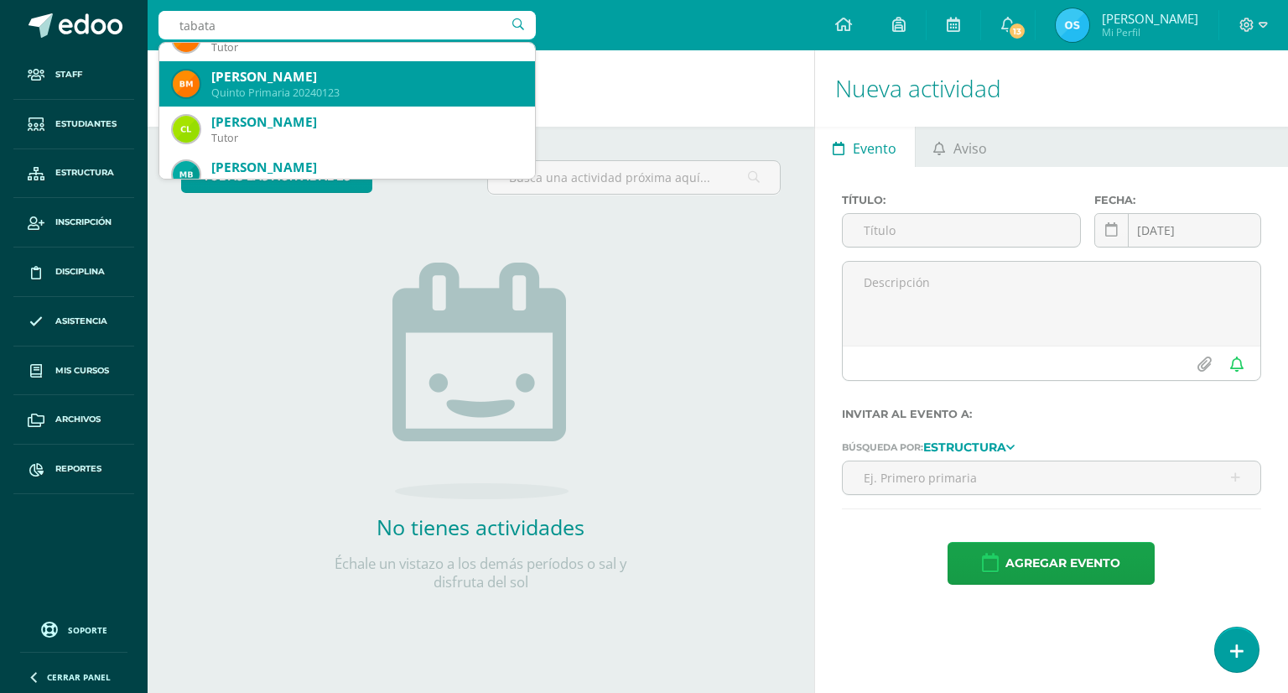 The width and height of the screenshot is (1288, 693). I want to click on input: Fecha de entrega, so click(1177, 230).